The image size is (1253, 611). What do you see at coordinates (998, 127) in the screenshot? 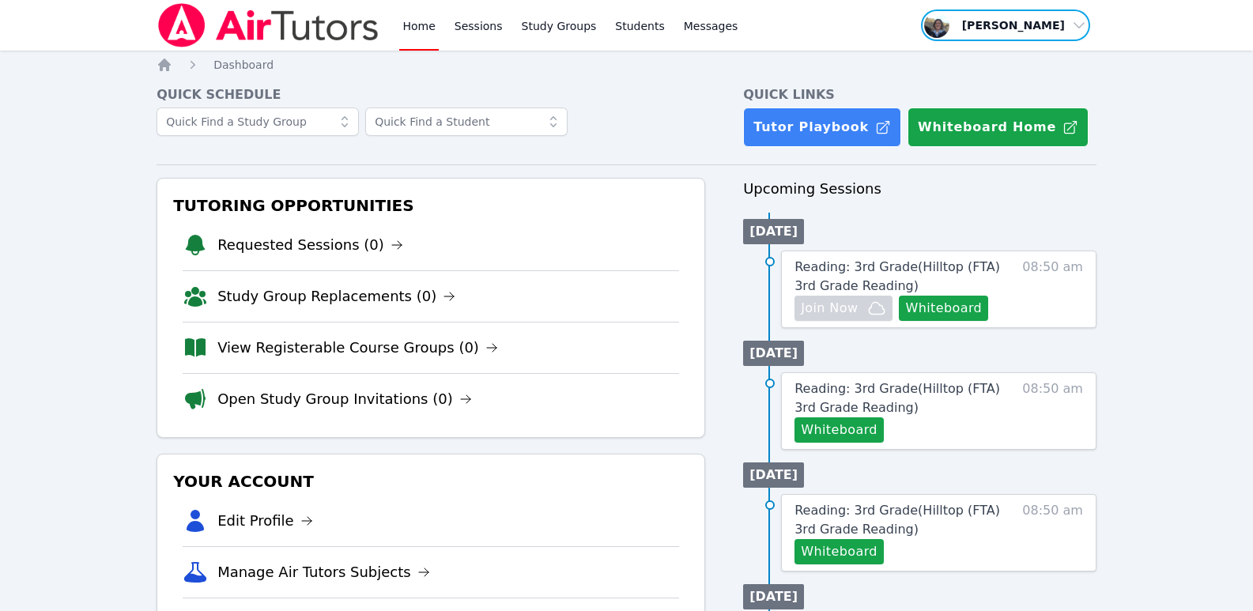
I see `button: Whiteboard Home` at bounding box center [998, 127].